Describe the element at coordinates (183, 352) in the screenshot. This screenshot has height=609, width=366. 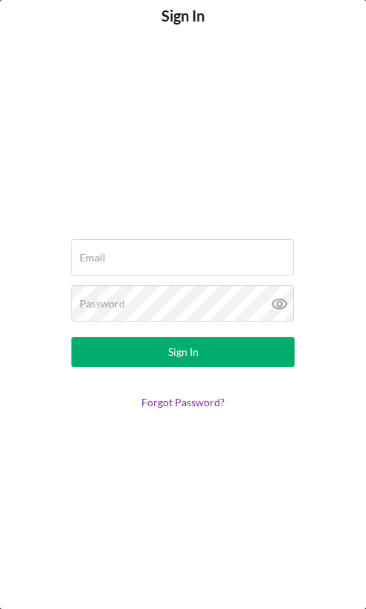
I see `div: Sign In` at that location.